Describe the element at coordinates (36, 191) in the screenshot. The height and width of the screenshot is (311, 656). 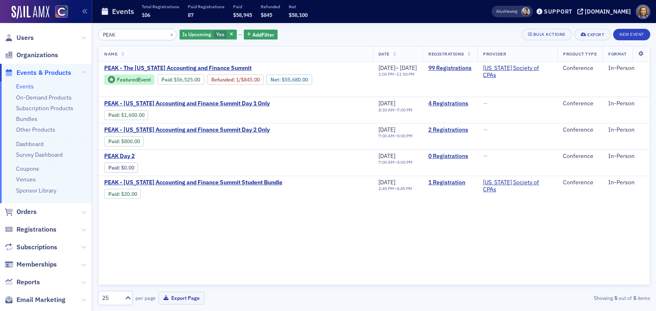
I see `a: Sponsor Library` at that location.